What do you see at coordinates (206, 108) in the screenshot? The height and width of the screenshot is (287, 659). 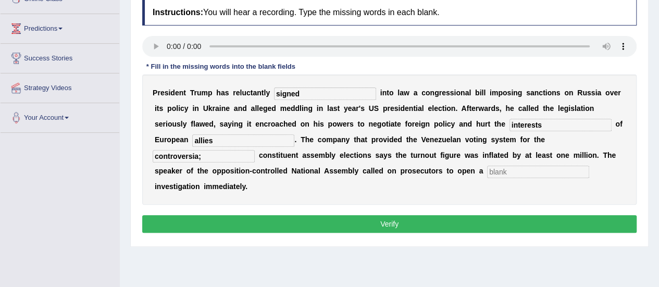 I see `b: U` at bounding box center [206, 108].